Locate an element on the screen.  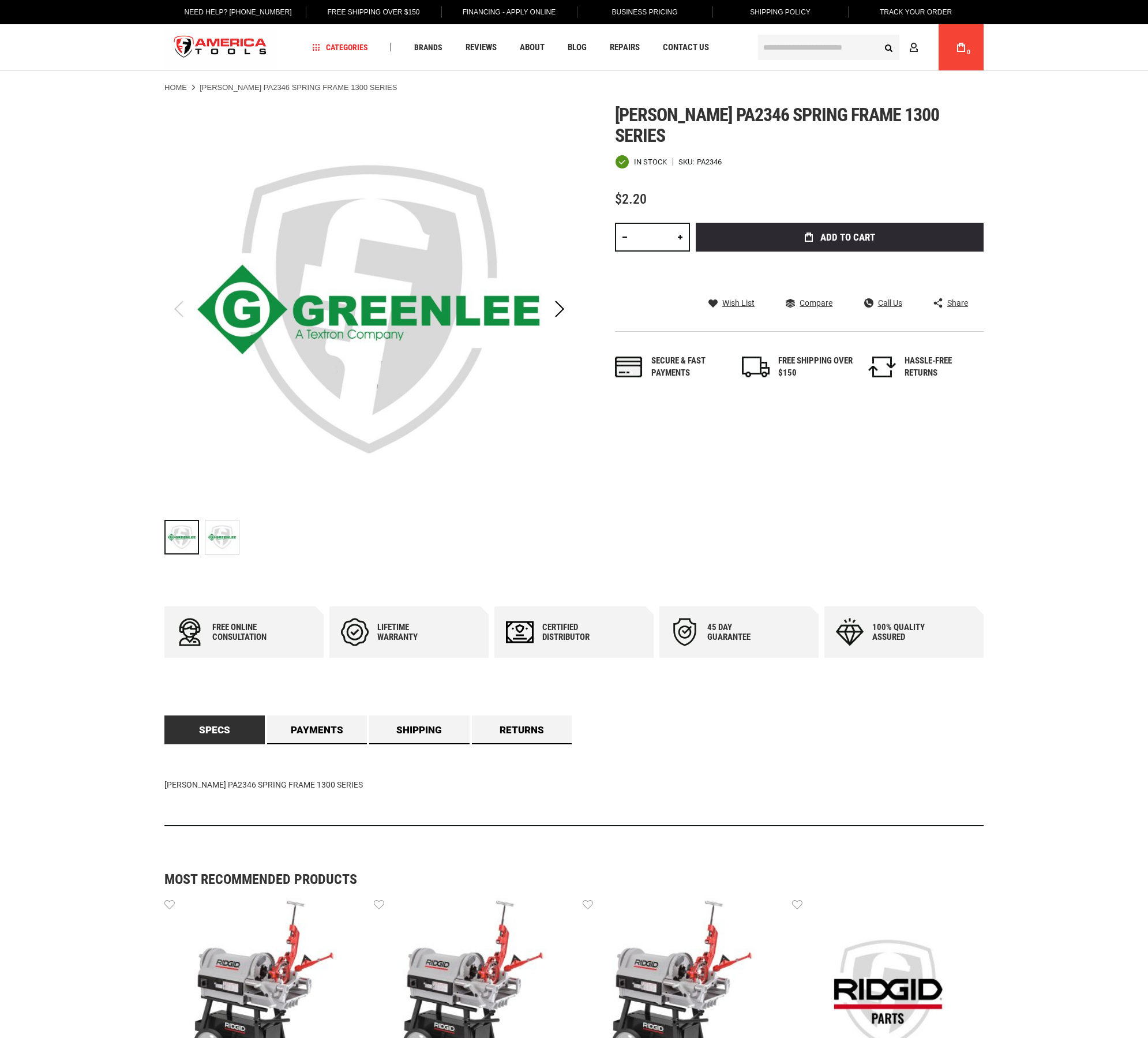
strong: SKU is located at coordinates (688, 161).